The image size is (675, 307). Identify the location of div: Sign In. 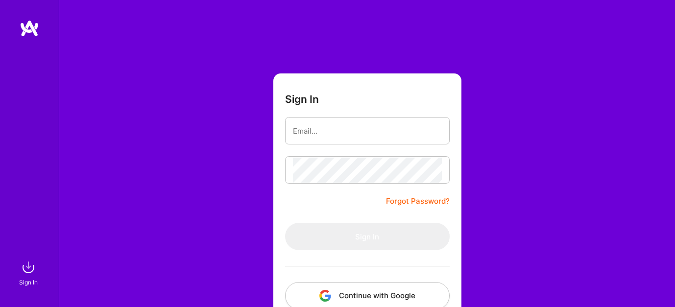
(28, 282).